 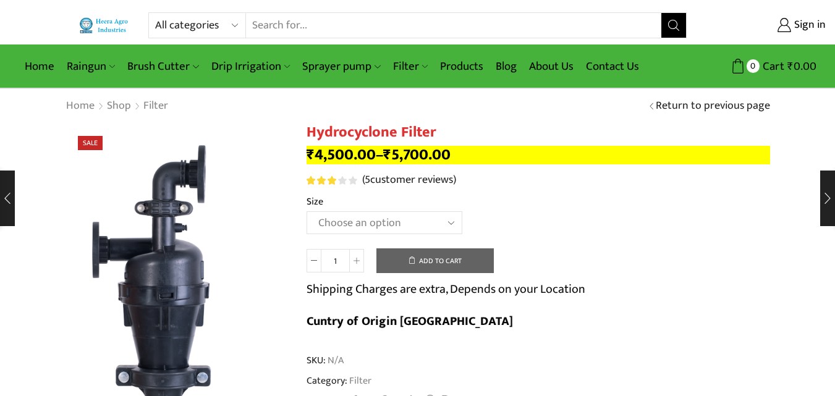 I want to click on button: Add to cart, so click(x=435, y=261).